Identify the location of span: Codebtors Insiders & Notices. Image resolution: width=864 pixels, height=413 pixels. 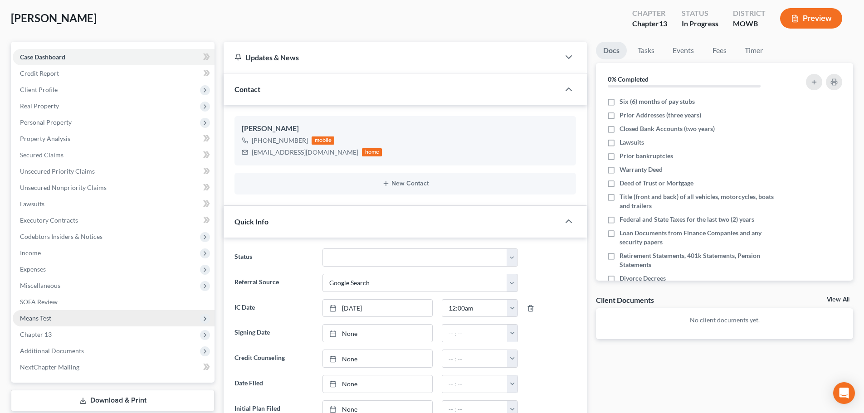
(61, 236).